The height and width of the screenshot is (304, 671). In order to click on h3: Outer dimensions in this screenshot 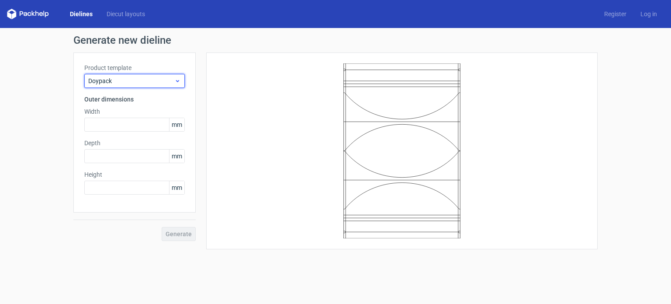, I will do `click(135, 99)`.